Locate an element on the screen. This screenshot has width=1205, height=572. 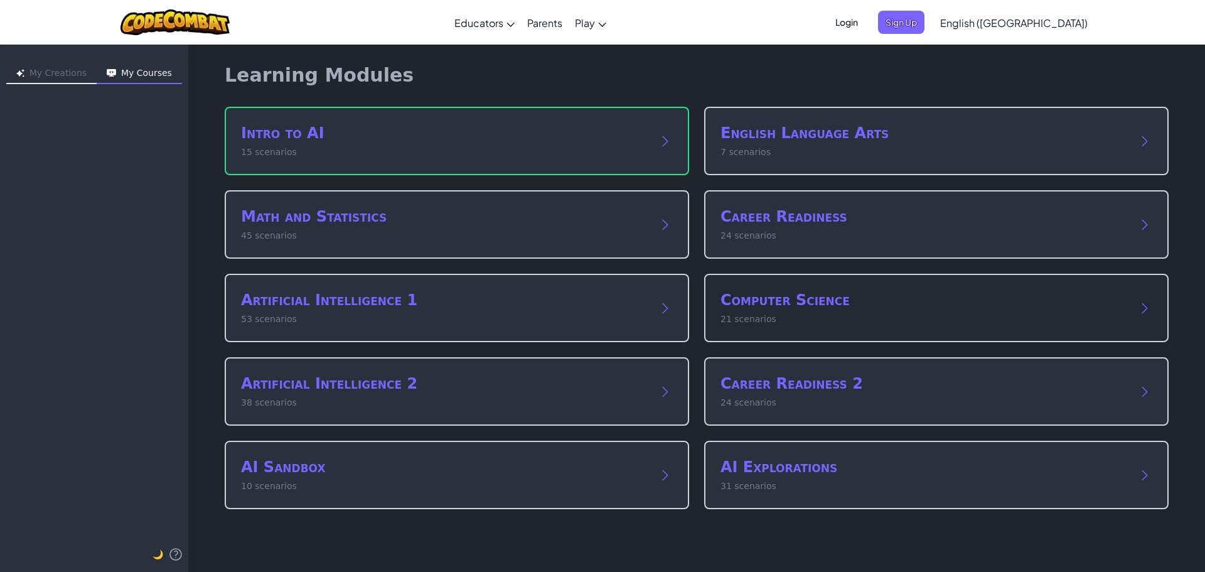
a: Parents is located at coordinates (545, 23).